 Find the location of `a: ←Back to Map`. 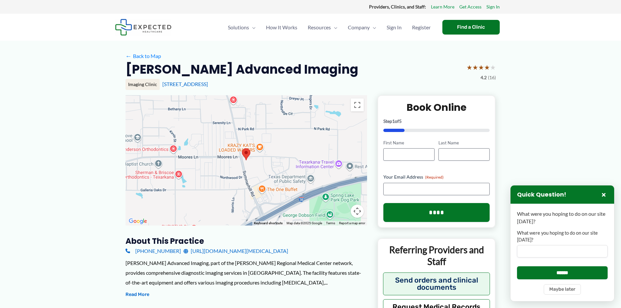

a: ←Back to Map is located at coordinates (143, 56).